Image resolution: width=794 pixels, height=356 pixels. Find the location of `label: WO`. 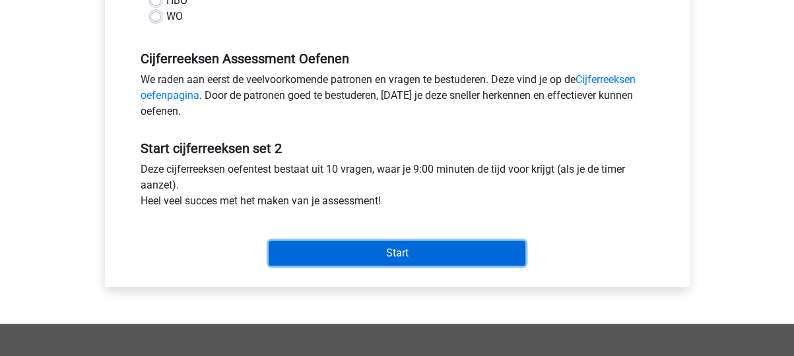

label: WO is located at coordinates (174, 16).